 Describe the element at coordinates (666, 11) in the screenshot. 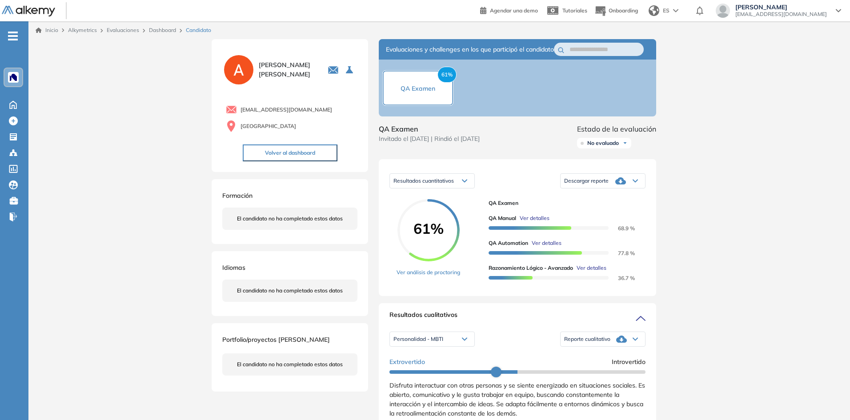

I see `span: ES` at that location.